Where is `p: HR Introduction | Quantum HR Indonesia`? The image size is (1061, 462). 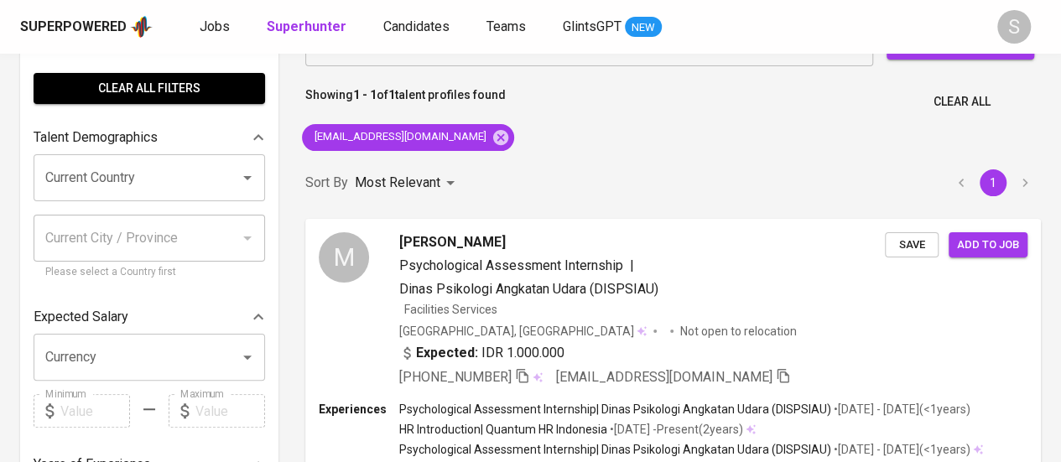
p: HR Introduction | Quantum HR Indonesia is located at coordinates (503, 429).